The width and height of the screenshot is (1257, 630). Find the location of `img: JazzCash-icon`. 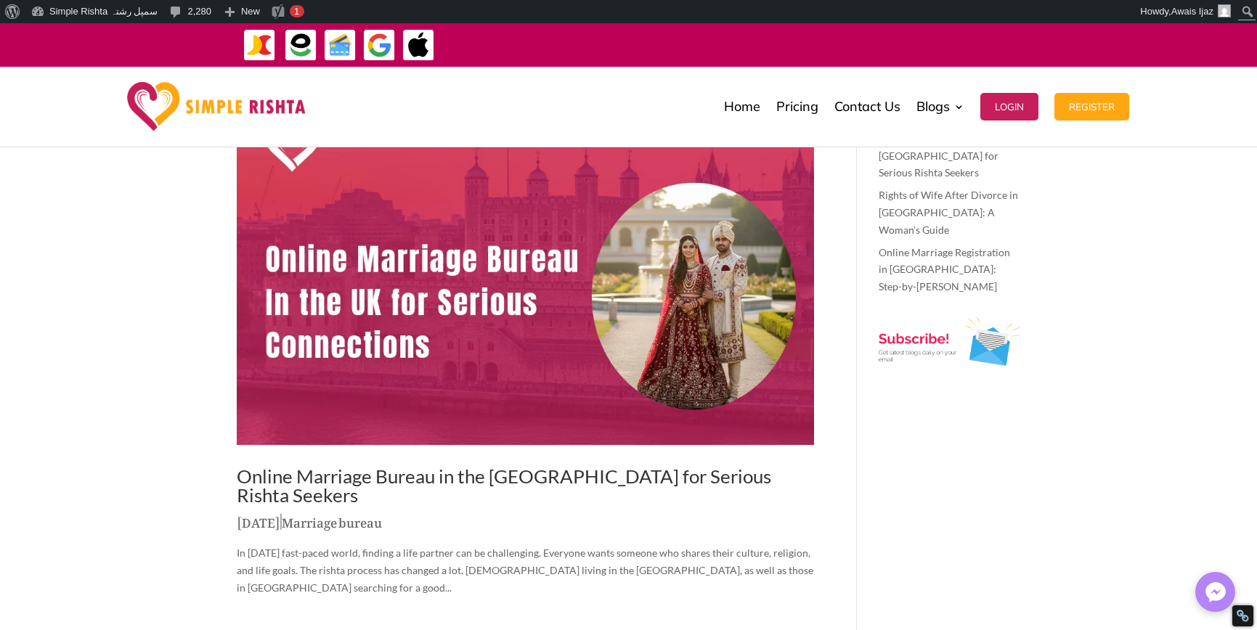

img: JazzCash-icon is located at coordinates (259, 45).